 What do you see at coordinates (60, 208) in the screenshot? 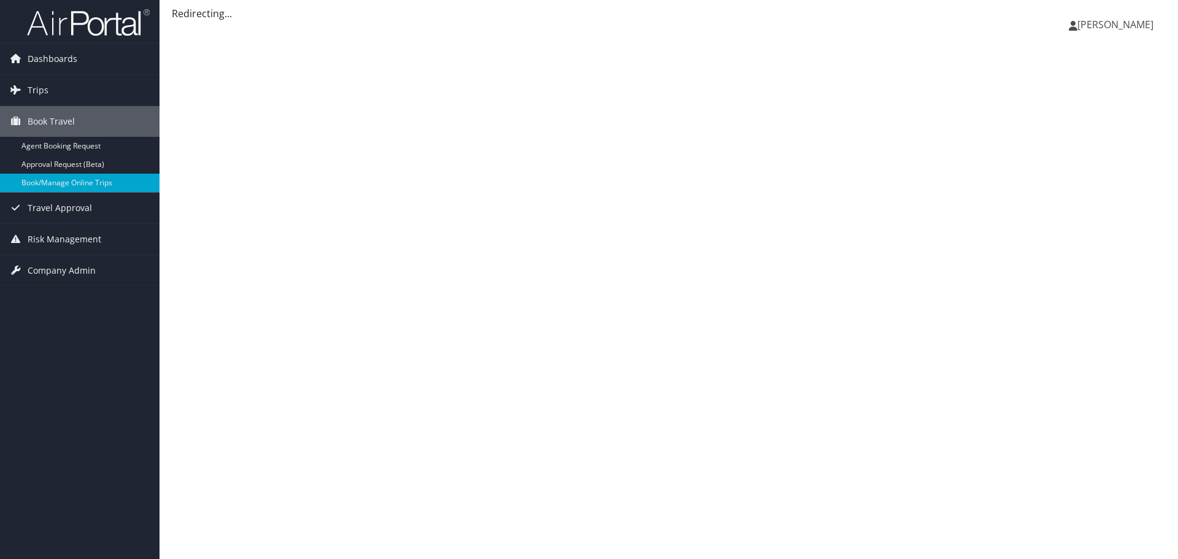
I see `span: Travel Approval` at bounding box center [60, 208].